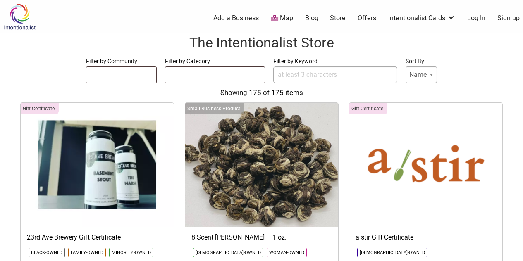 This screenshot has height=261, width=523. Describe the element at coordinates (338, 18) in the screenshot. I see `a: Store` at that location.